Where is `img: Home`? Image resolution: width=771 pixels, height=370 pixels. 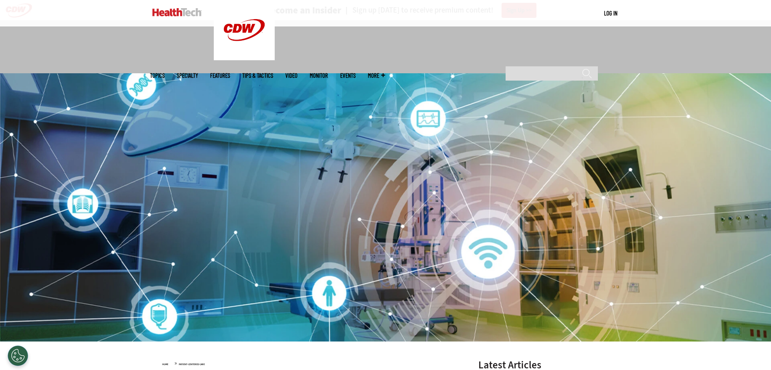 img: Home is located at coordinates (177, 12).